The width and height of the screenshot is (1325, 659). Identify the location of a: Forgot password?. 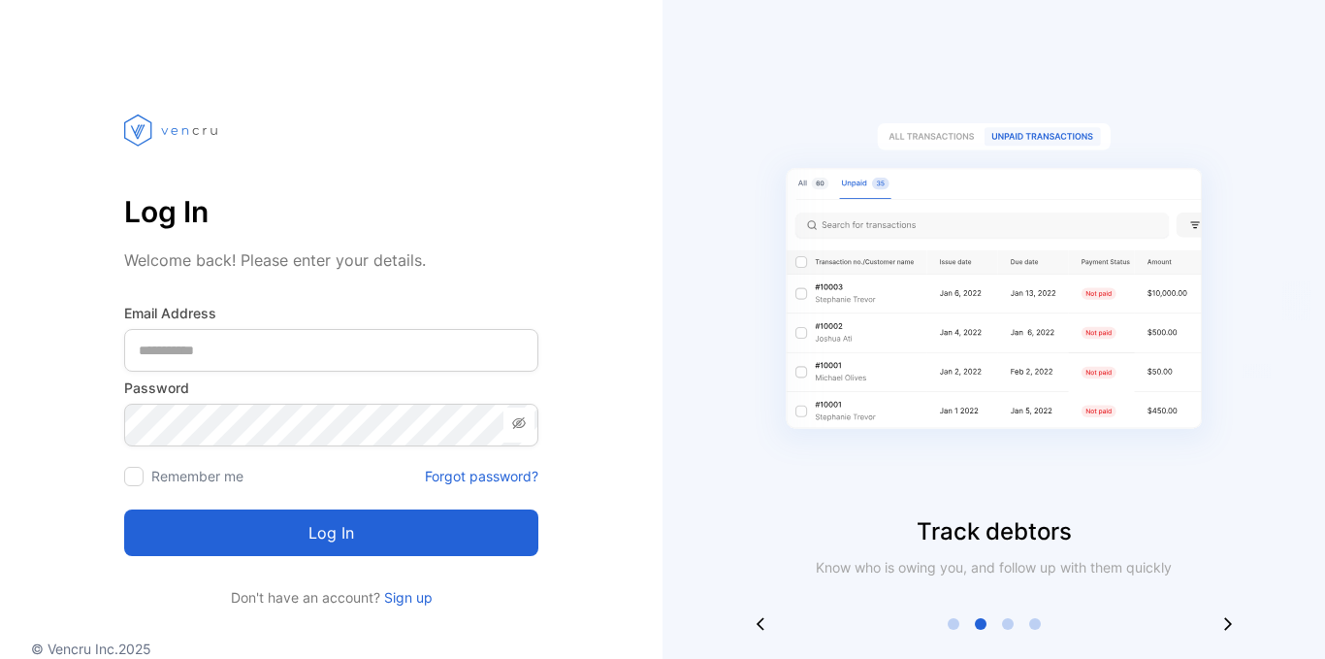
(481, 475).